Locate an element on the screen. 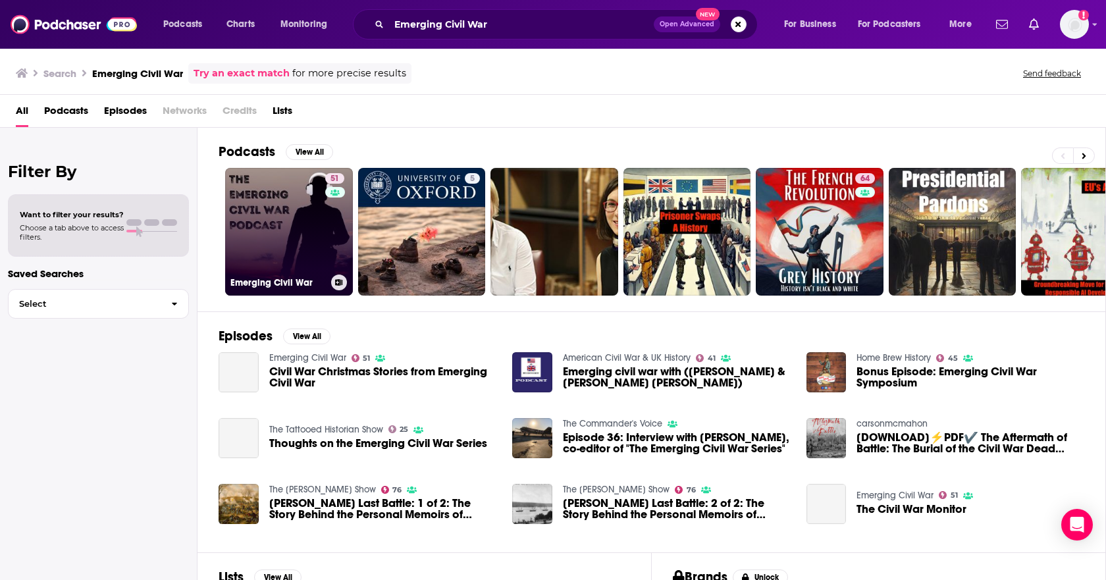  input: Search podcasts, credits, & more... is located at coordinates (521, 24).